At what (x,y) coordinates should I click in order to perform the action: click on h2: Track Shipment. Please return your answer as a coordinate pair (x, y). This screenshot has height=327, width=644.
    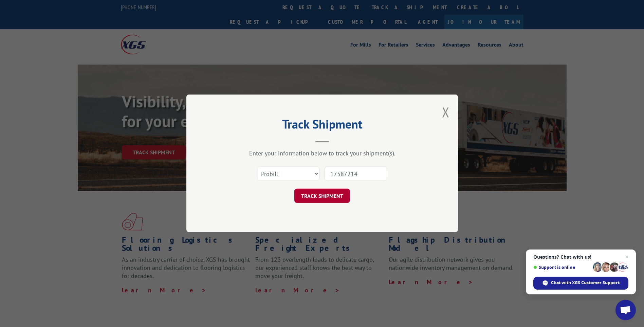
    Looking at the image, I should click on (322, 126).